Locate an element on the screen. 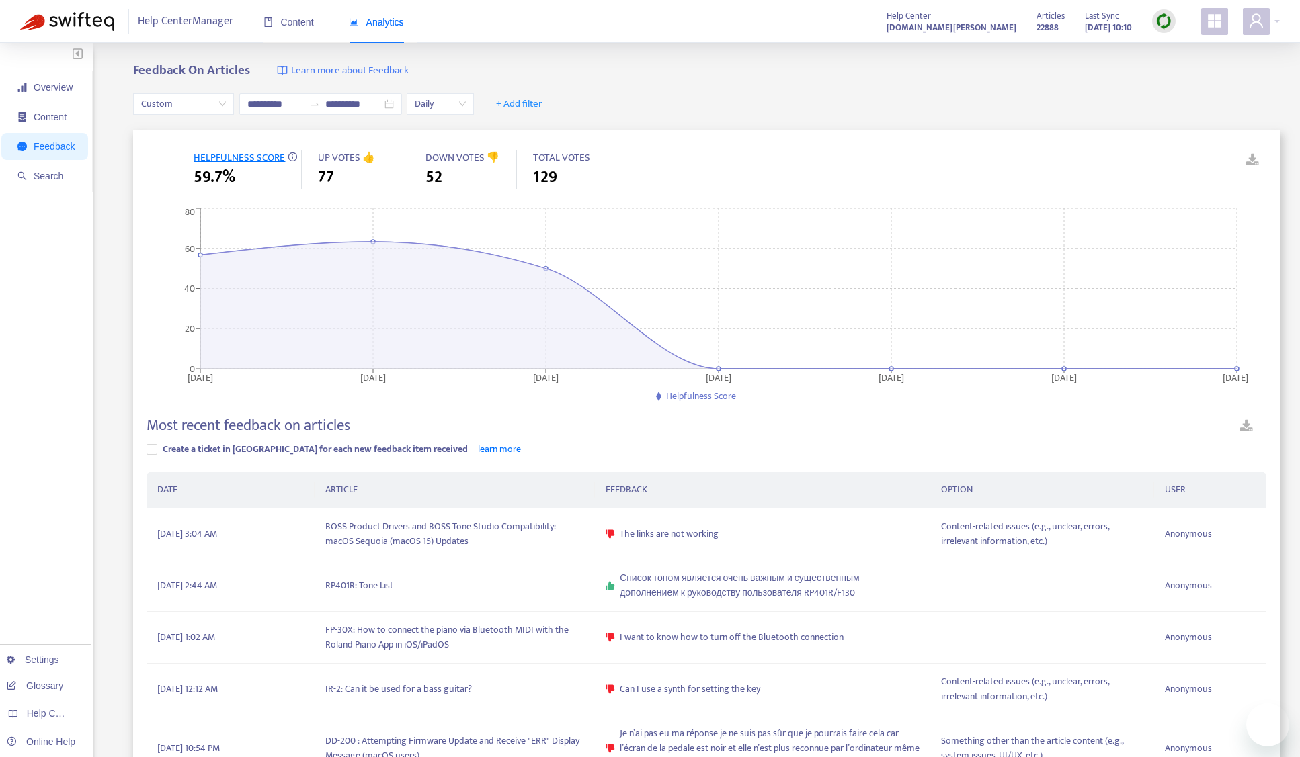  tspan: 80 is located at coordinates (190, 212).